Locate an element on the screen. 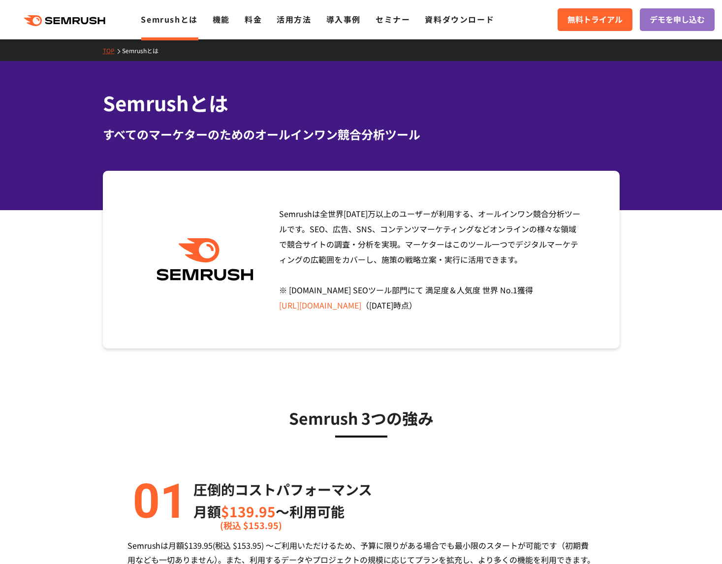  a: 活用方法 is located at coordinates (294, 19).